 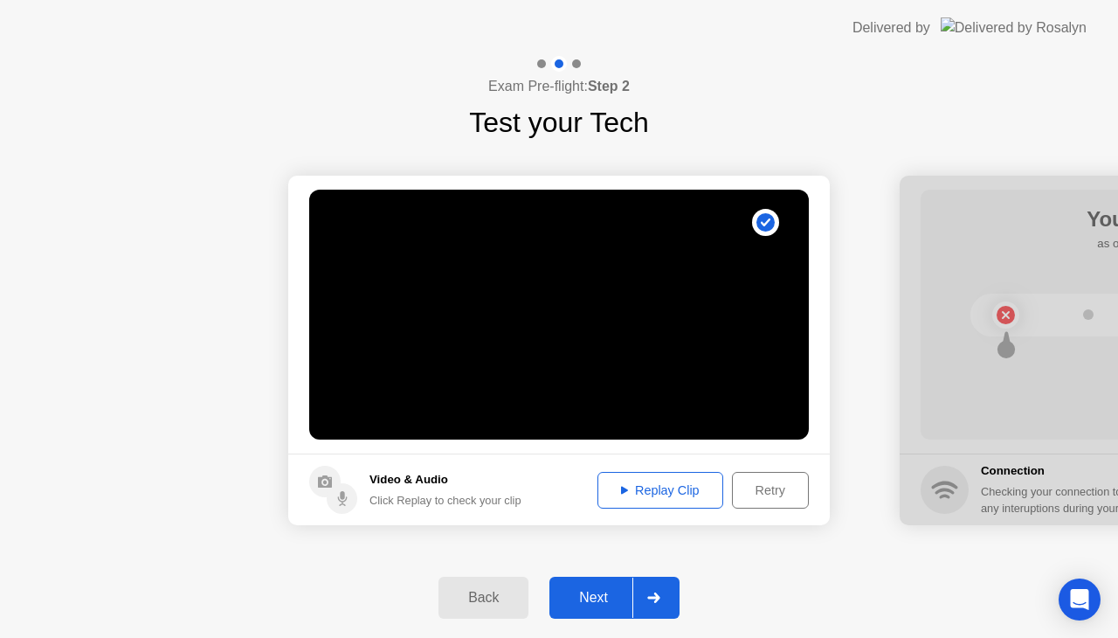 I want to click on button: Next, so click(x=614, y=597).